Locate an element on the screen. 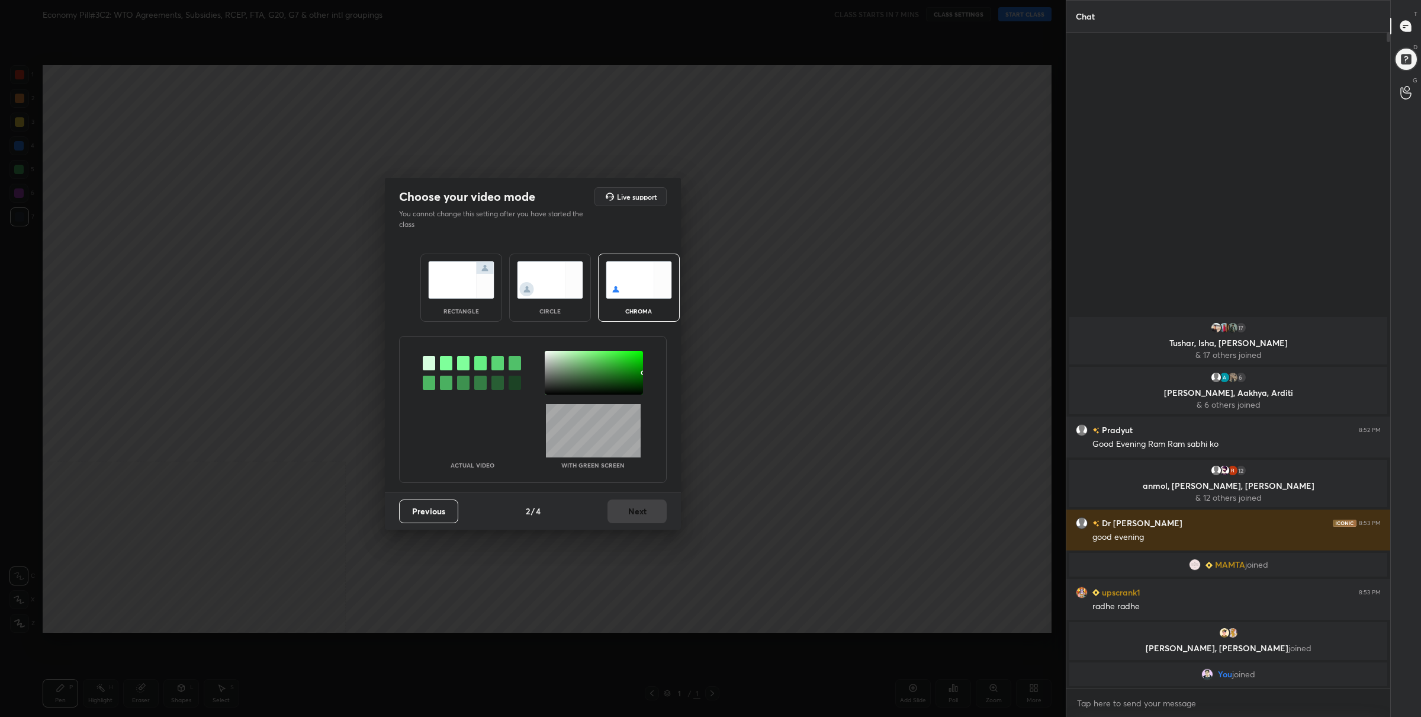 The width and height of the screenshot is (1421, 717). h6: upscrank1 is located at coordinates (1120, 592).